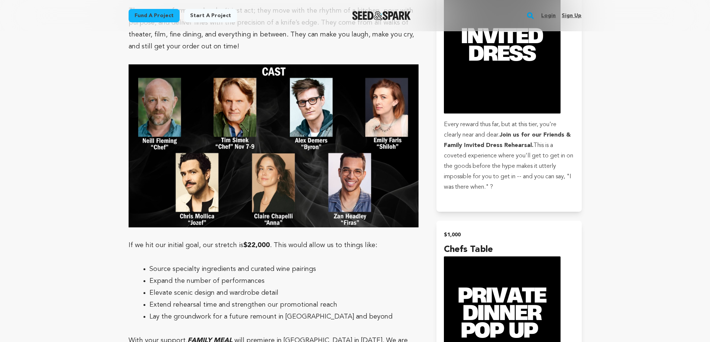 Image resolution: width=710 pixels, height=342 pixels. I want to click on li: Expand the number of performances, so click(279, 281).